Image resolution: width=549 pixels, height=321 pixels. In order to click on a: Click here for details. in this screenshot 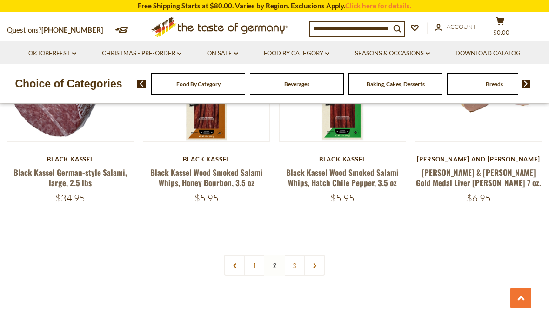, I will do `click(378, 6)`.